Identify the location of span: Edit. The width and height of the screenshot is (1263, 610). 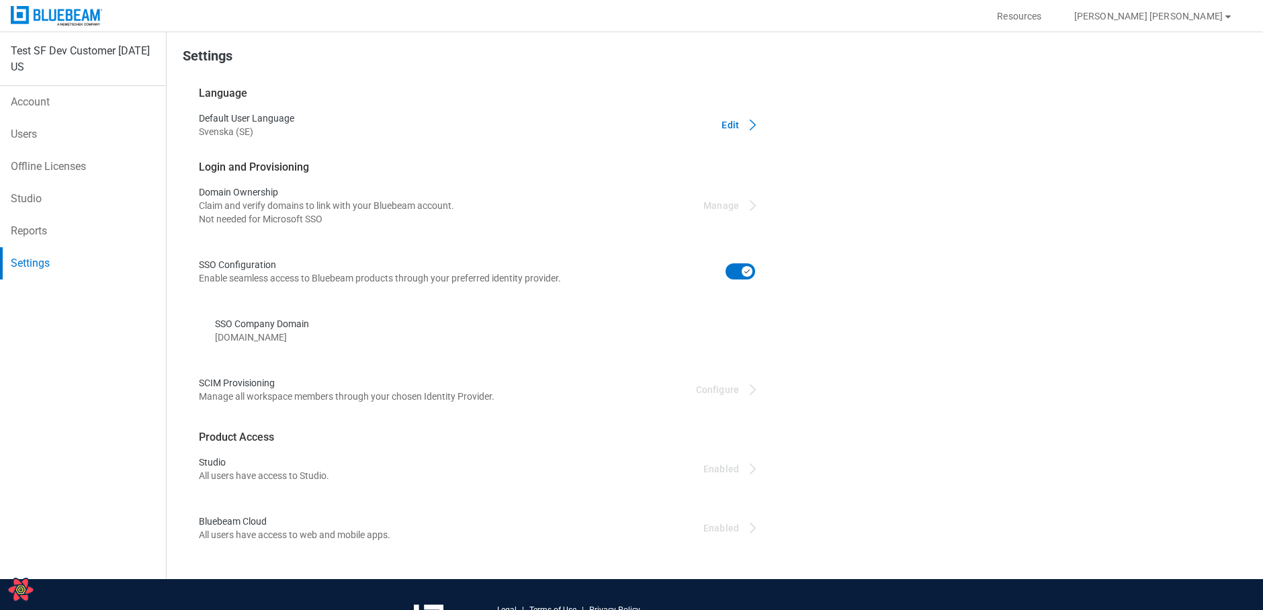
(730, 125).